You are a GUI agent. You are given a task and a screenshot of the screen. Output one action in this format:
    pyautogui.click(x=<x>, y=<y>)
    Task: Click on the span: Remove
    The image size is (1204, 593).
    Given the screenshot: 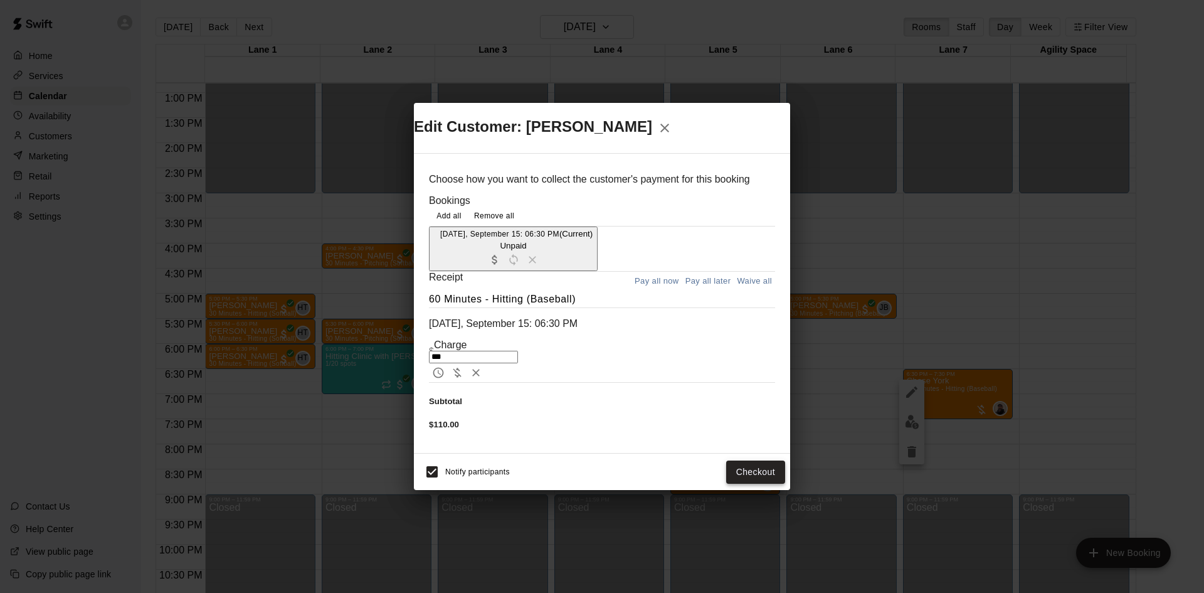 What is the action you would take?
    pyautogui.click(x=532, y=259)
    